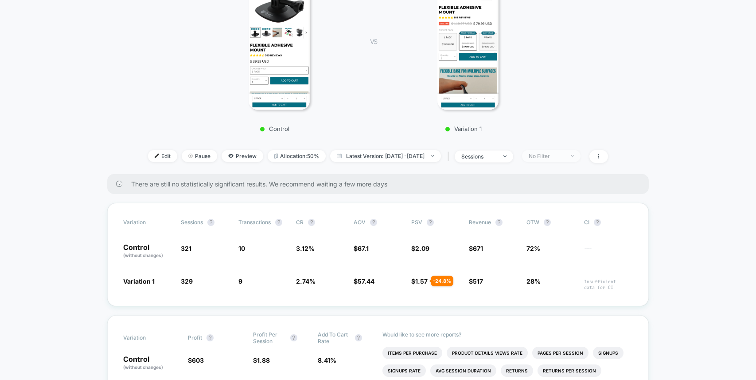  What do you see at coordinates (508, 334) in the screenshot?
I see `p: Would like to see more reports?` at bounding box center [508, 334].